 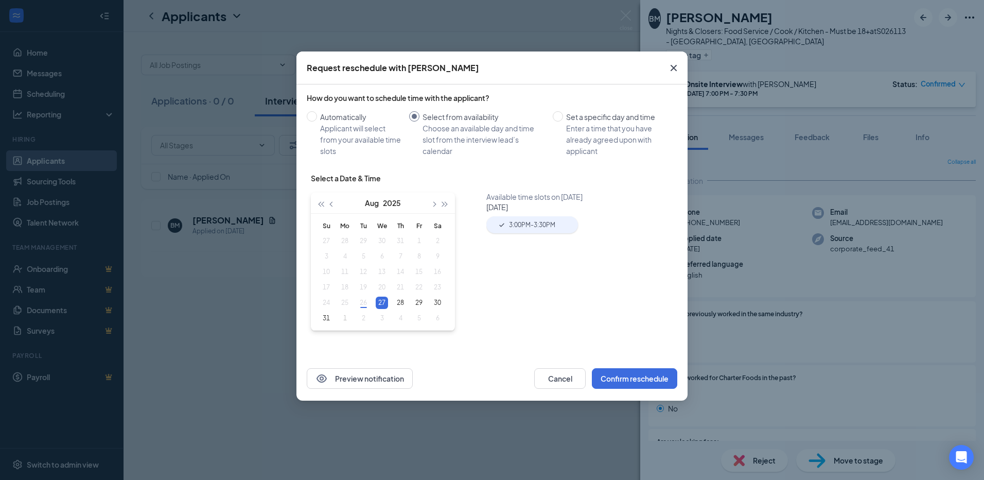 I want to click on div: Set a specific day and time, so click(x=618, y=117).